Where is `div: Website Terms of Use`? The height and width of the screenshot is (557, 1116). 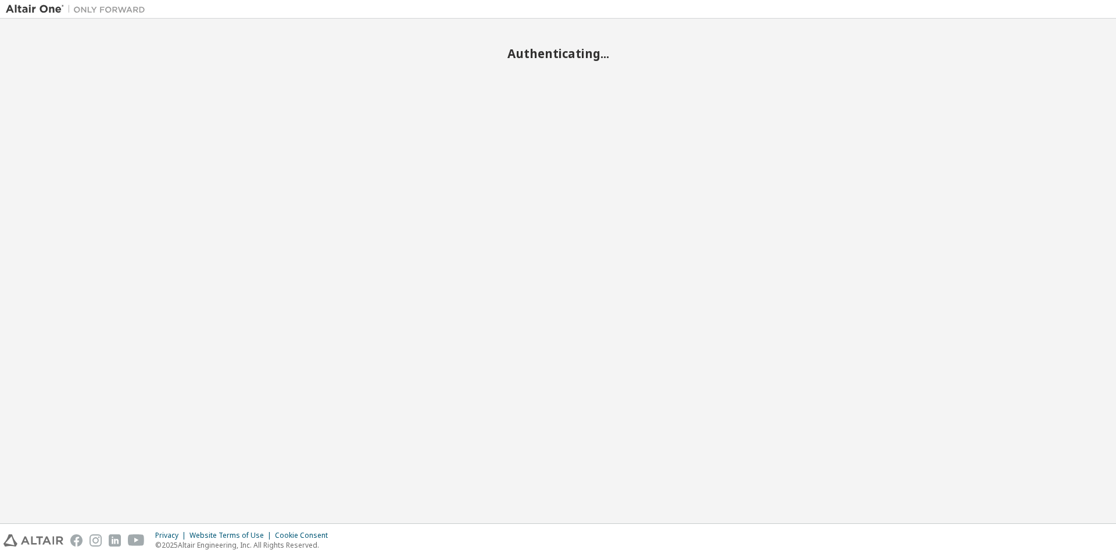
div: Website Terms of Use is located at coordinates (232, 536).